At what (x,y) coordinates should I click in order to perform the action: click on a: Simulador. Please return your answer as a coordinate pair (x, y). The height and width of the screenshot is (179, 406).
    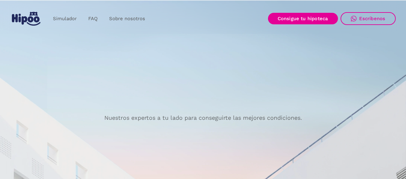
    Looking at the image, I should click on (65, 19).